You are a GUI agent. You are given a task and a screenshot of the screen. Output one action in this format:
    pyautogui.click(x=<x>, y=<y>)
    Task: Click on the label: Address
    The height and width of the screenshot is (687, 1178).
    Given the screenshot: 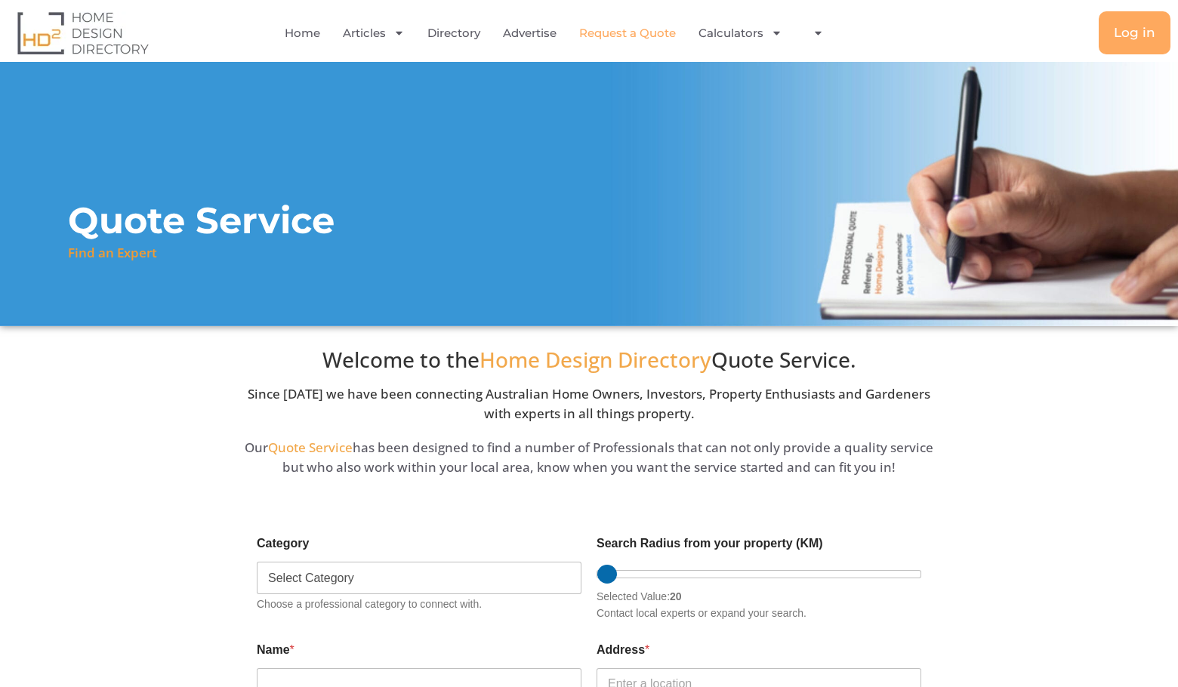 What is the action you would take?
    pyautogui.click(x=759, y=649)
    